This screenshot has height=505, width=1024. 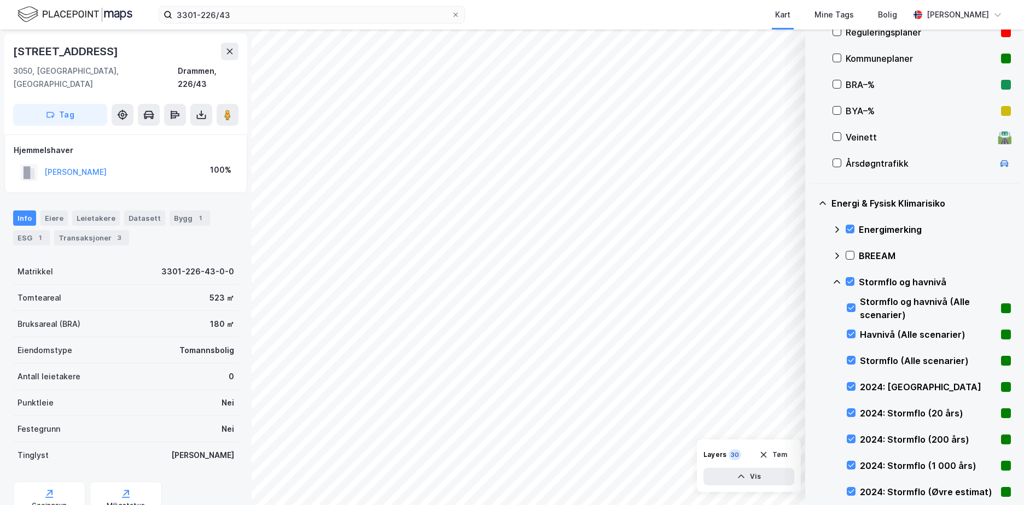 I want to click on div: 180 ㎡, so click(x=222, y=324).